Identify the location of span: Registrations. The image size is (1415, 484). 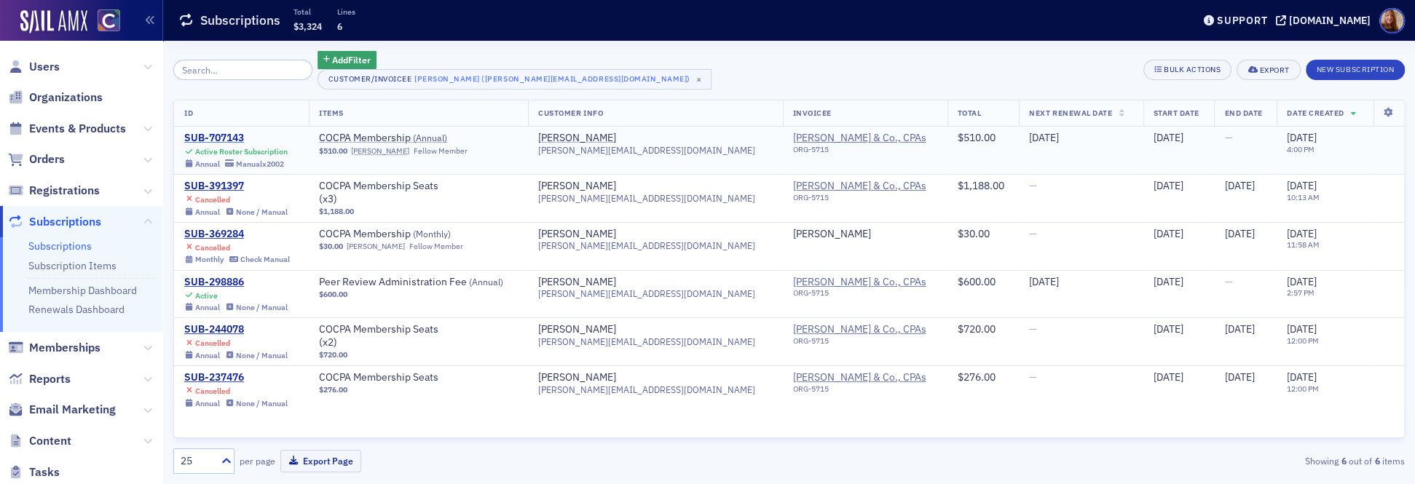
(64, 191).